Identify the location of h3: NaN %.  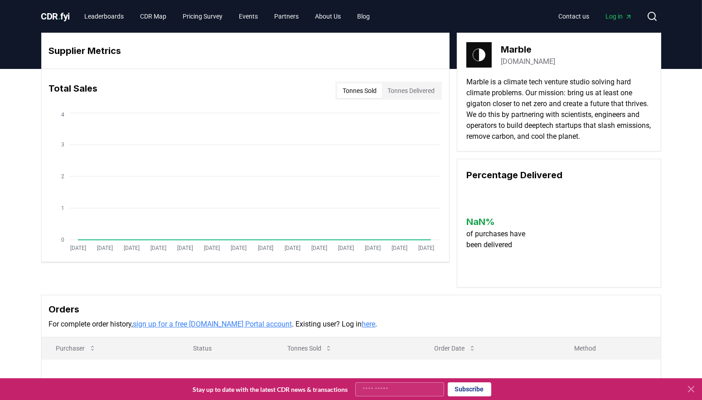
(500, 222).